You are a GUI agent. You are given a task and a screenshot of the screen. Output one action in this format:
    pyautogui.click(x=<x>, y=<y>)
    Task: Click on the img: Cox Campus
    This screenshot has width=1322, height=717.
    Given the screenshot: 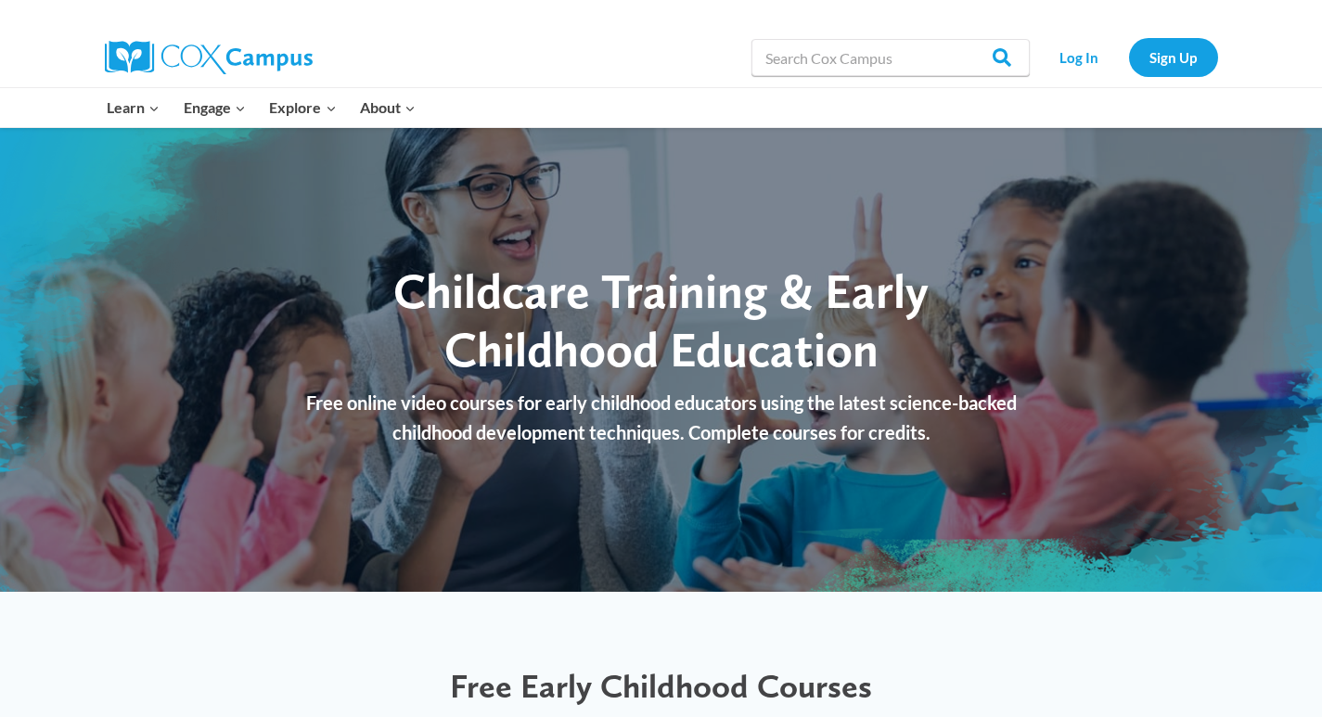 What is the action you would take?
    pyautogui.click(x=209, y=58)
    